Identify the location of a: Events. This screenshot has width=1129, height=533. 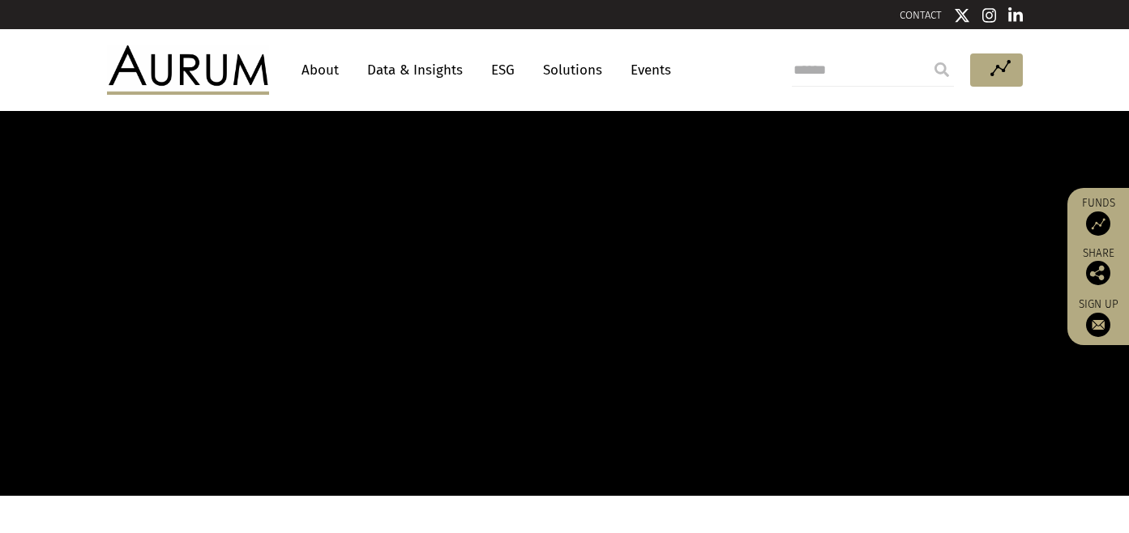
(647, 70).